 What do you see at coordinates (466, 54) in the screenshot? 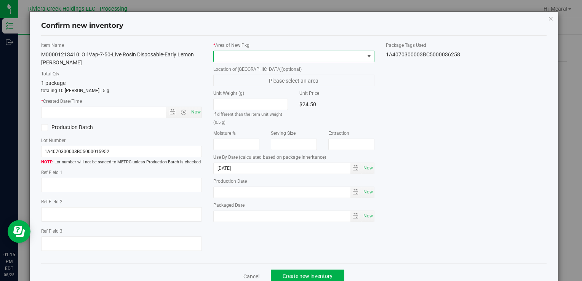
I see `div: 1A4070300003BC5000036258` at bounding box center [466, 54].